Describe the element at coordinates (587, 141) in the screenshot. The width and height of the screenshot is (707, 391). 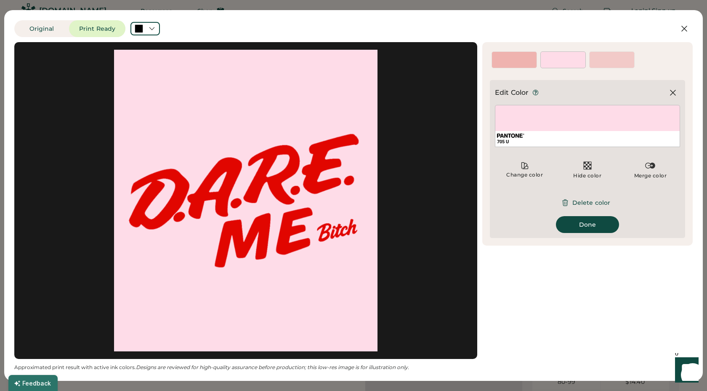
I see `div: 705 U` at that location.